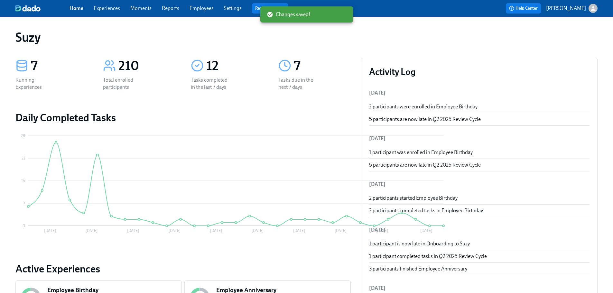 The image size is (613, 293). Describe the element at coordinates (36, 84) in the screenshot. I see `div: Running Experiences` at that location.